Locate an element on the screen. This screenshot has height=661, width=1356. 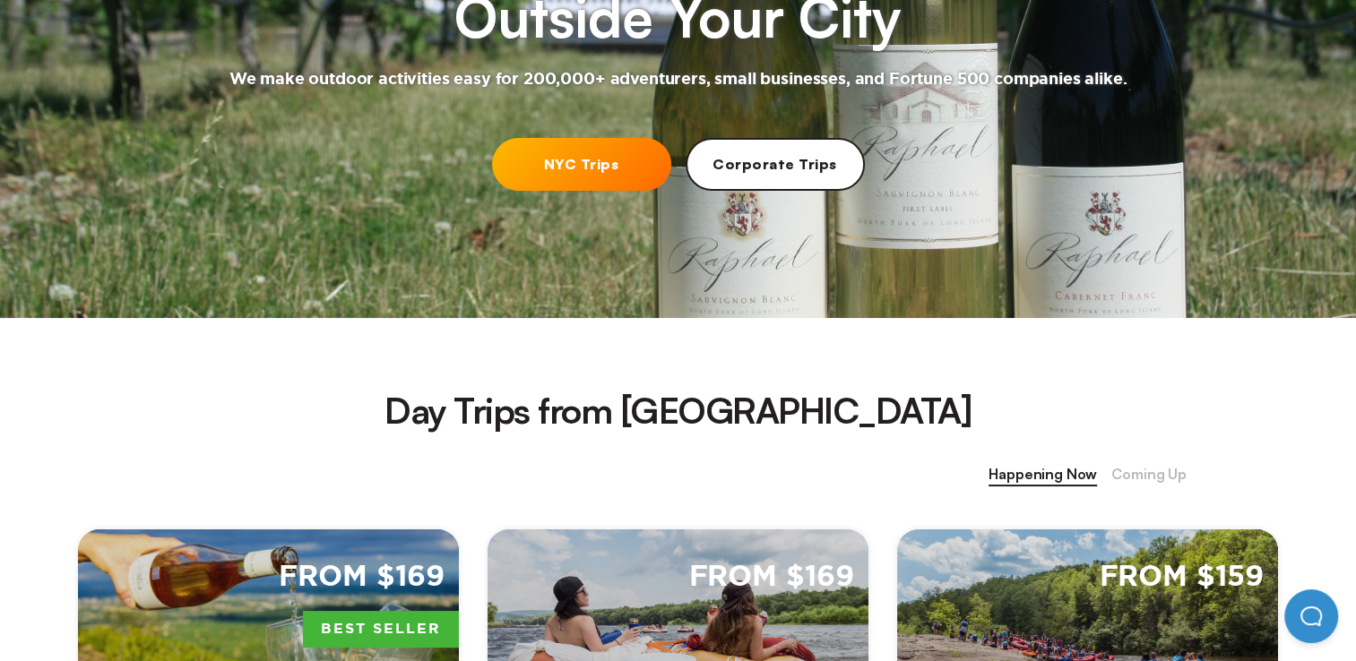
a: NYC Trips is located at coordinates (581, 164).